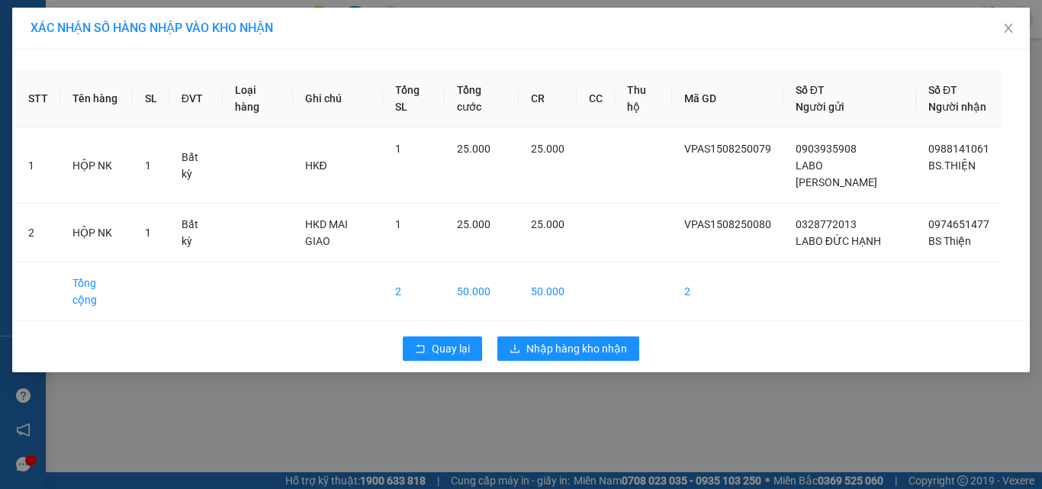  I want to click on button: downloadNhập hàng kho nhận, so click(568, 349).